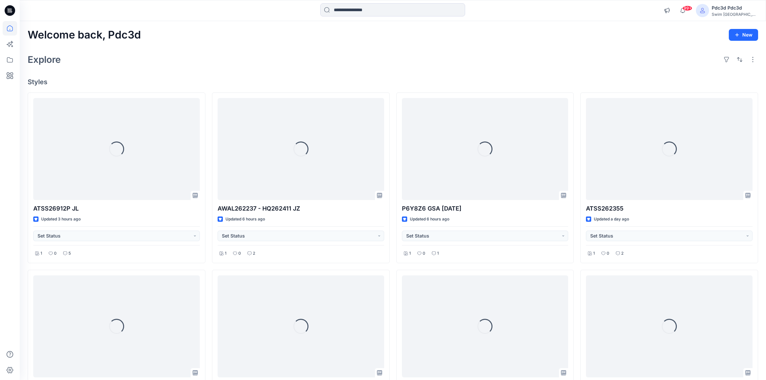 The image size is (766, 380). Describe the element at coordinates (84, 35) in the screenshot. I see `h2: Welcome back, Pdc3d` at that location.